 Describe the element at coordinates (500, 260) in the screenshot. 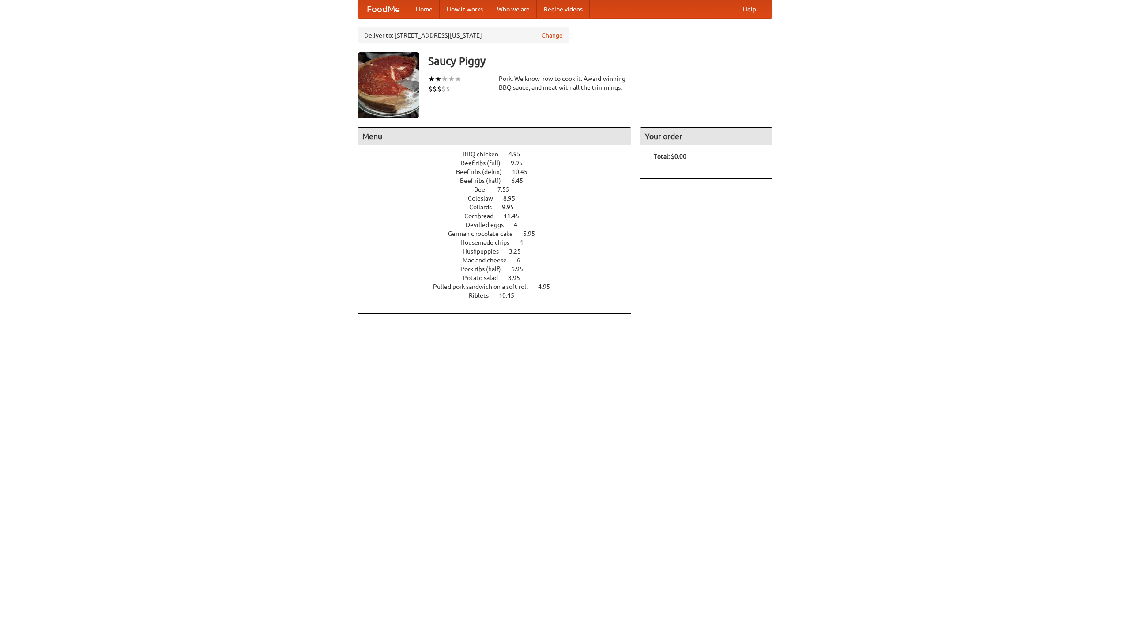

I see `a: Mac and cheese 6` at that location.